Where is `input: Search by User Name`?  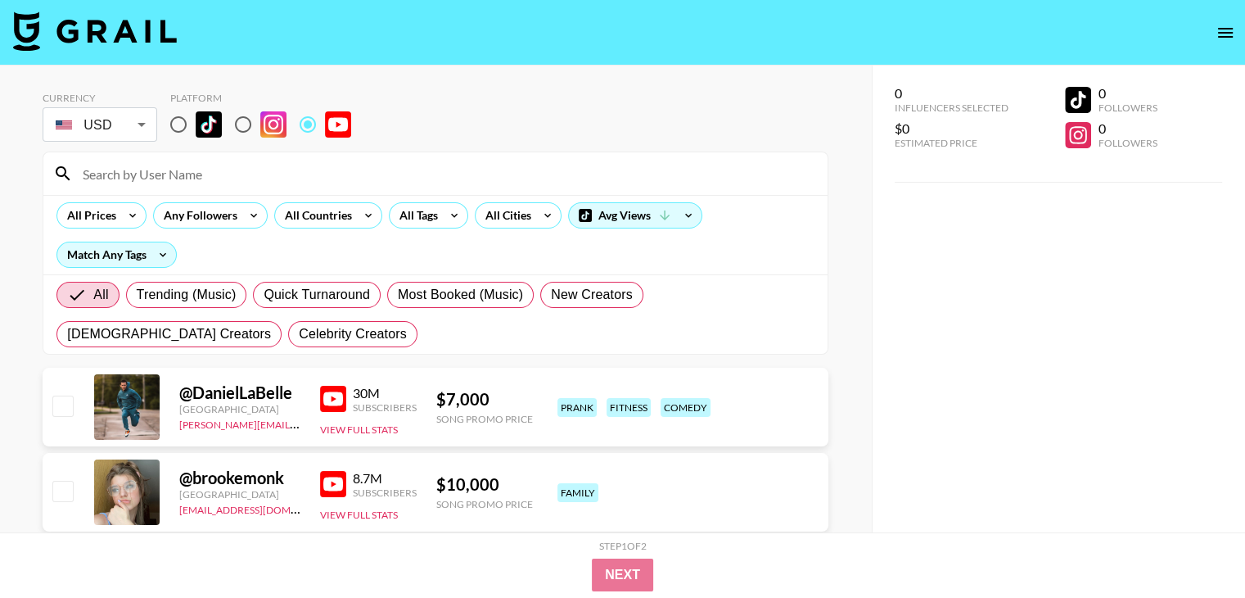
input: Search by User Name is located at coordinates (445, 174).